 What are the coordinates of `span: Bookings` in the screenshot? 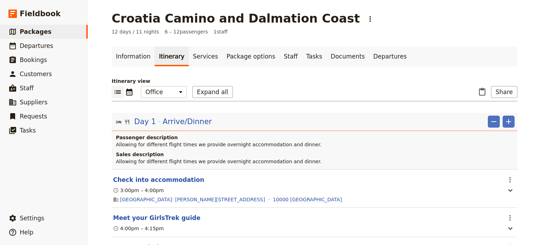 It's located at (33, 60).